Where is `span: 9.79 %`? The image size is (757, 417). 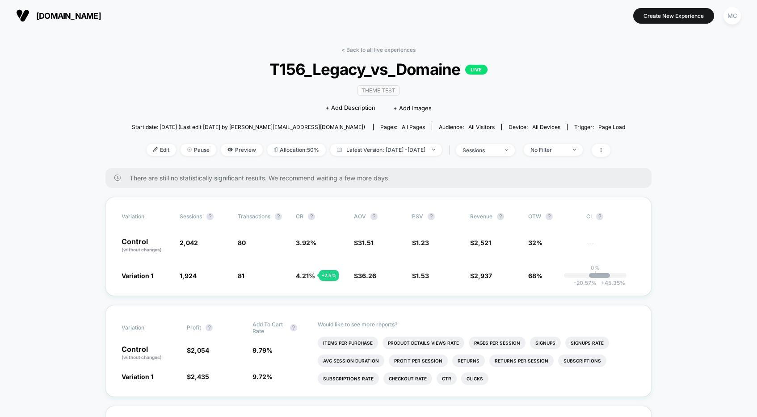 span: 9.79 % is located at coordinates (262, 350).